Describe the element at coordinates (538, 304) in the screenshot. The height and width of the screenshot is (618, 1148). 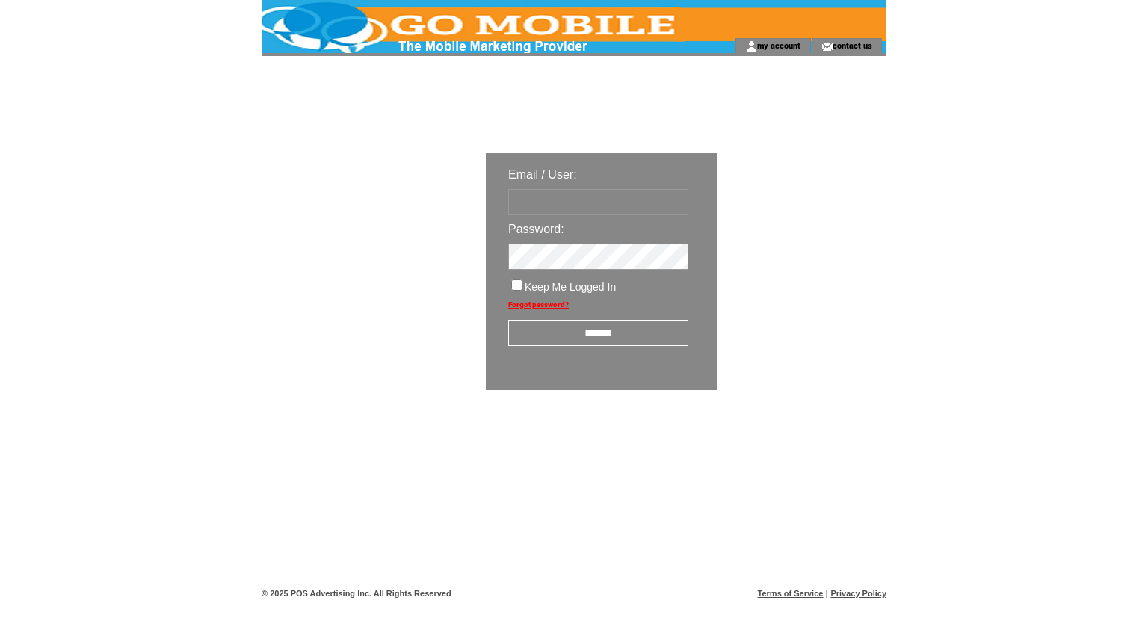
I see `a: Forgot password?` at that location.